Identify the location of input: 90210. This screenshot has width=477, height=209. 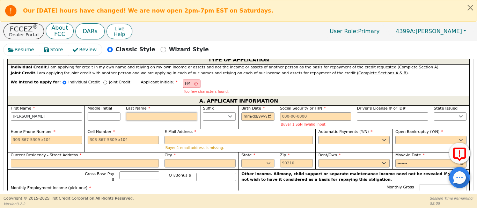
(296, 163).